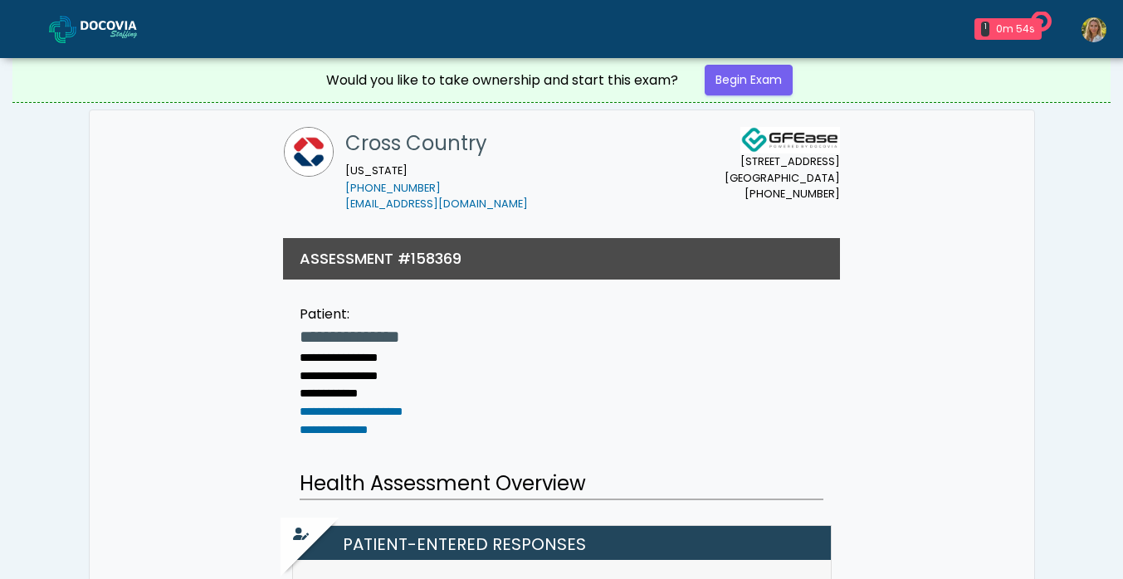 This screenshot has width=1123, height=579. What do you see at coordinates (309, 152) in the screenshot?
I see `img: Cross Country` at bounding box center [309, 152].